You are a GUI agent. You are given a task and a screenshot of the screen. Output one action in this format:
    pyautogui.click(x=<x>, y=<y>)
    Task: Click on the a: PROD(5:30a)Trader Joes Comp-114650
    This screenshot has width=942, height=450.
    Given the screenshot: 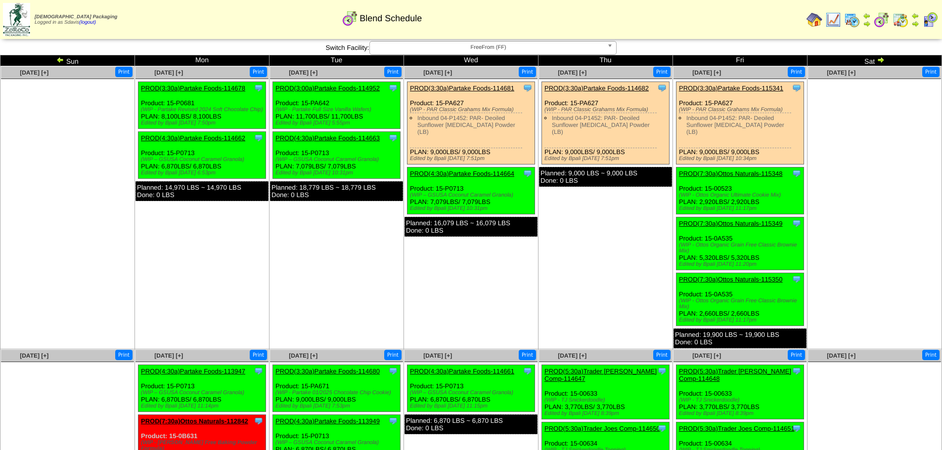 What is the action you would take?
    pyautogui.click(x=602, y=429)
    